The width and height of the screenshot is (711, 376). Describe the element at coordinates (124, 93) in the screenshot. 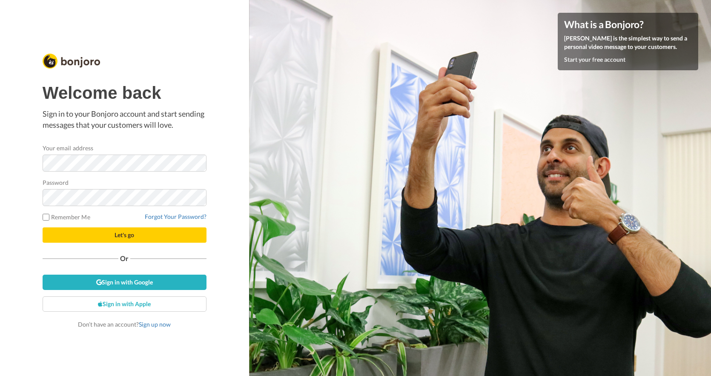

I see `h1: Welcome back` at that location.